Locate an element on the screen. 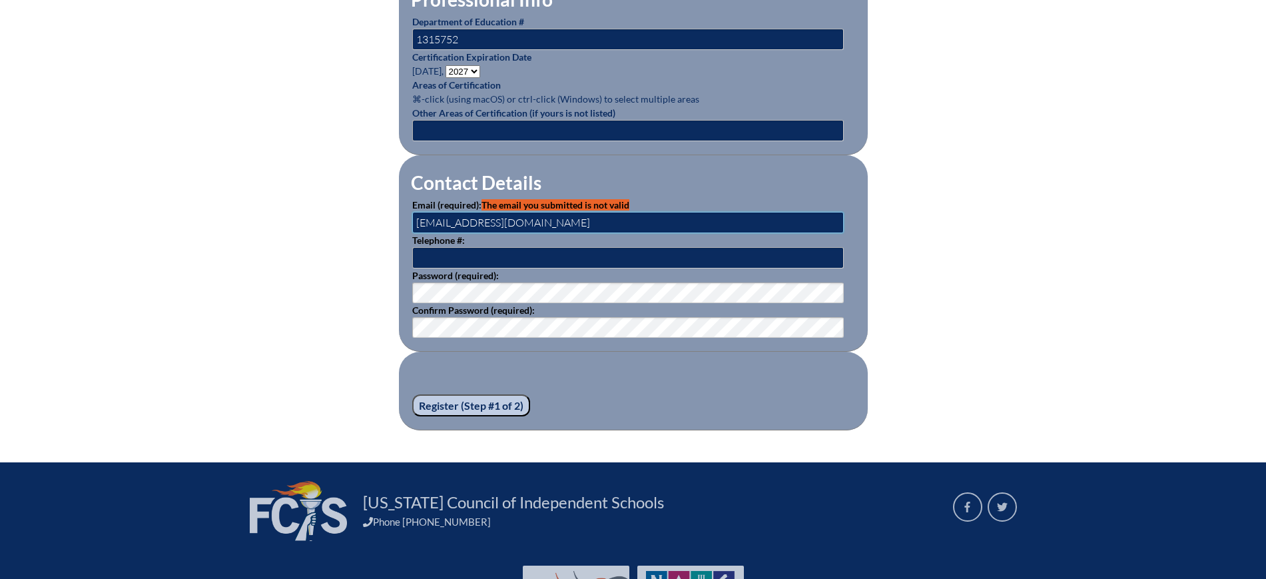 This screenshot has width=1266, height=579. label: Department of Education # is located at coordinates (468, 21).